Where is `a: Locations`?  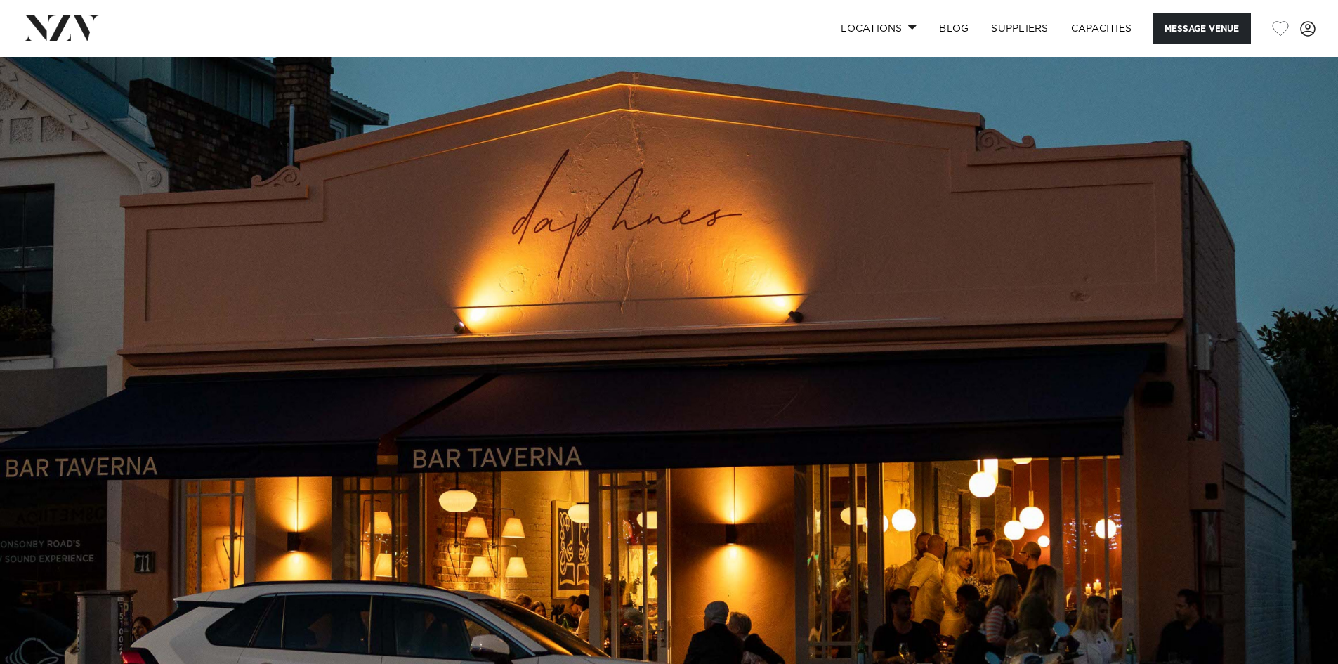 a: Locations is located at coordinates (879, 28).